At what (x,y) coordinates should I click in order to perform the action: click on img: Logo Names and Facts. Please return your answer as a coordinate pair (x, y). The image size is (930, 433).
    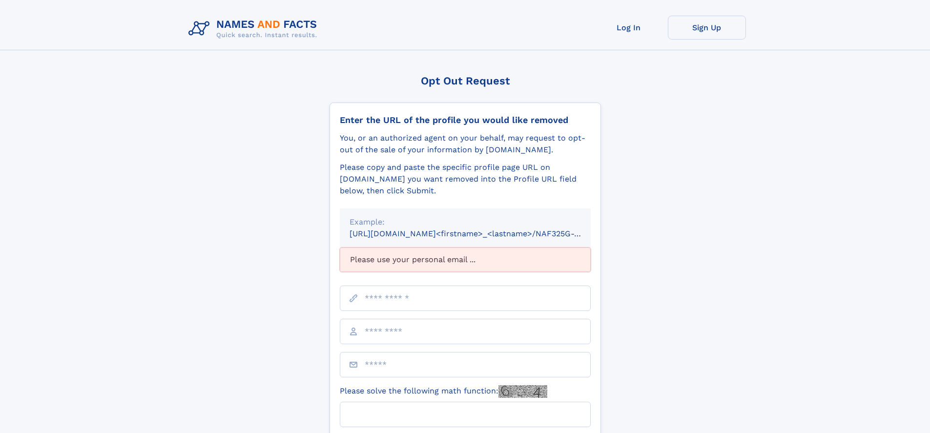
    Looking at the image, I should click on (255, 29).